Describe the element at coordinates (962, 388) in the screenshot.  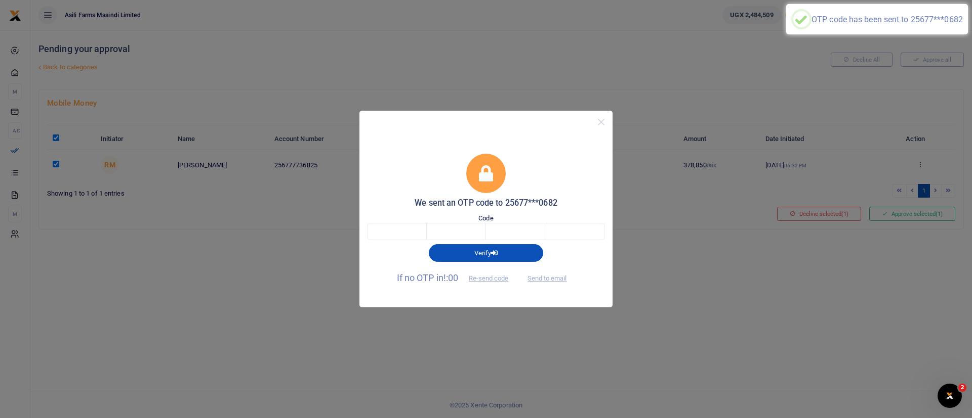
I see `span: 2` at that location.